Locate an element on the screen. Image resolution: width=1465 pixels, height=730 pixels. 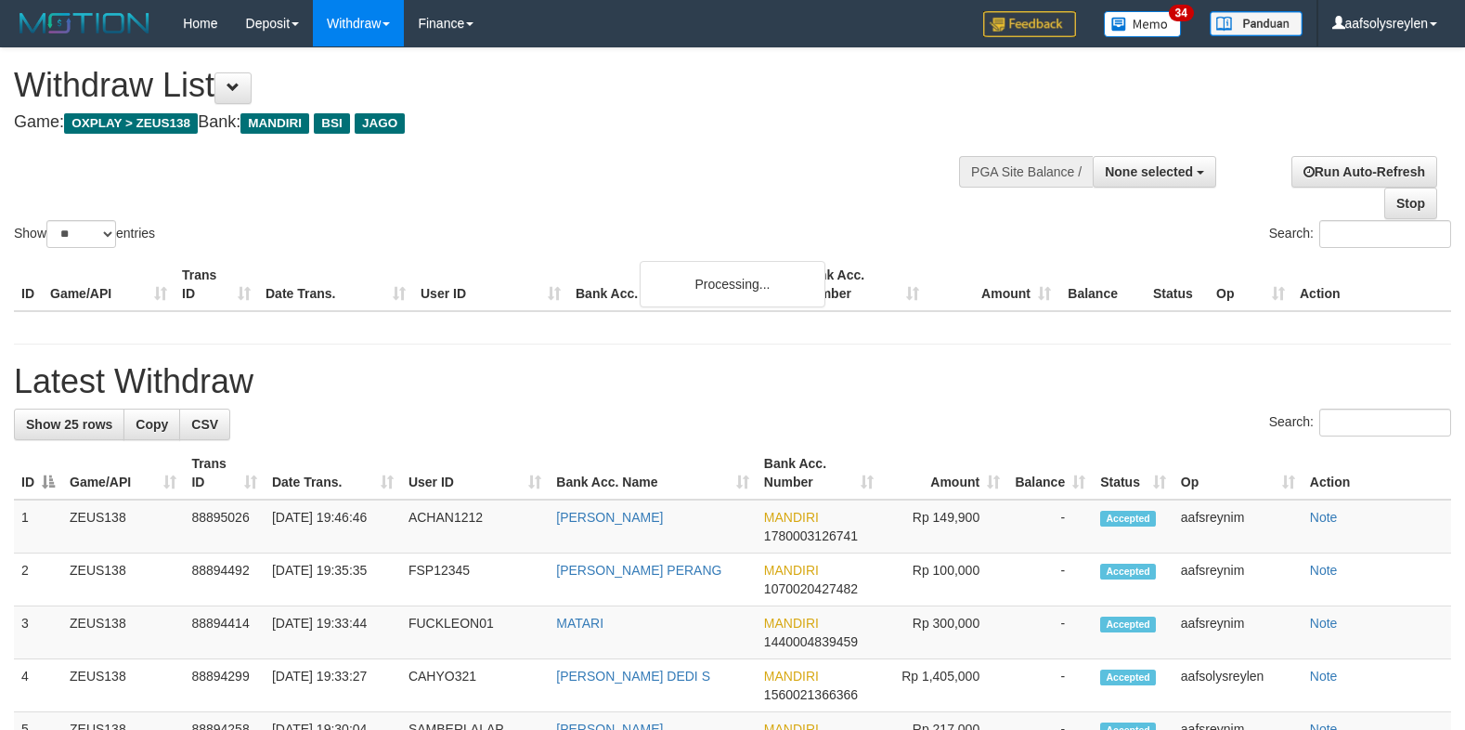
td: 88894299 is located at coordinates (224, 685).